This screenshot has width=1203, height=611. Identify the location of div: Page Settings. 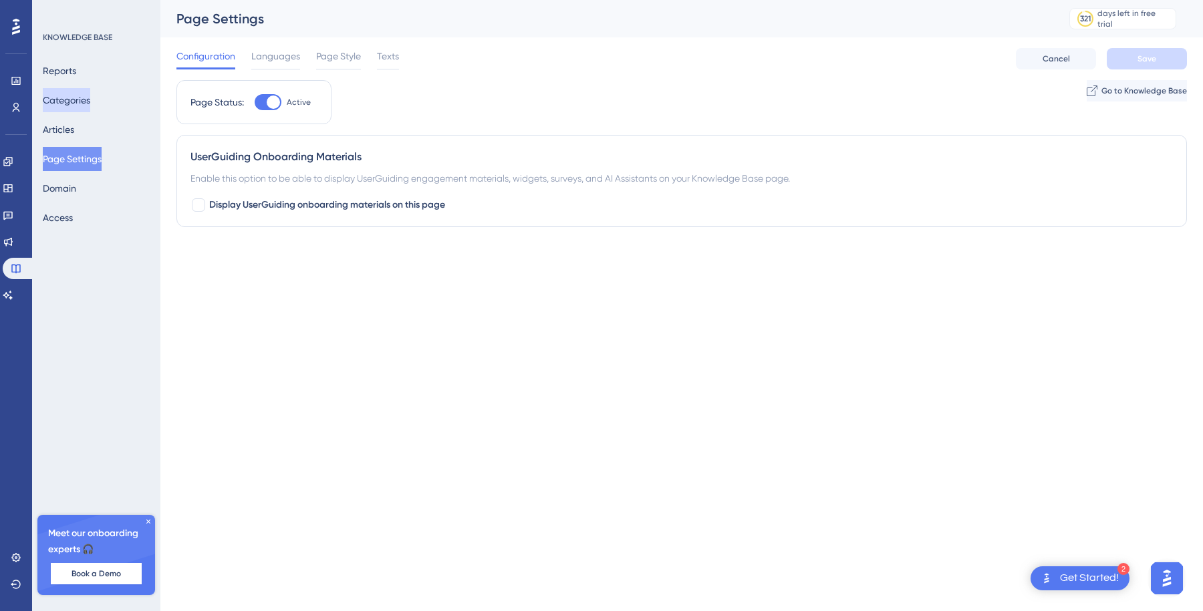
(606, 19).